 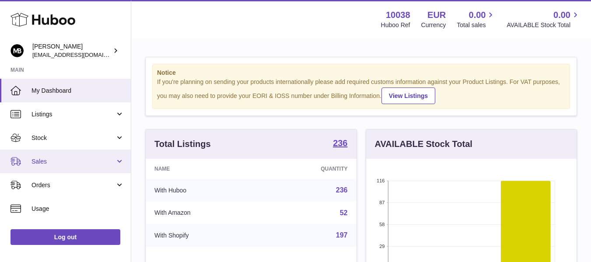 I want to click on div: Huboo Ref, so click(x=395, y=25).